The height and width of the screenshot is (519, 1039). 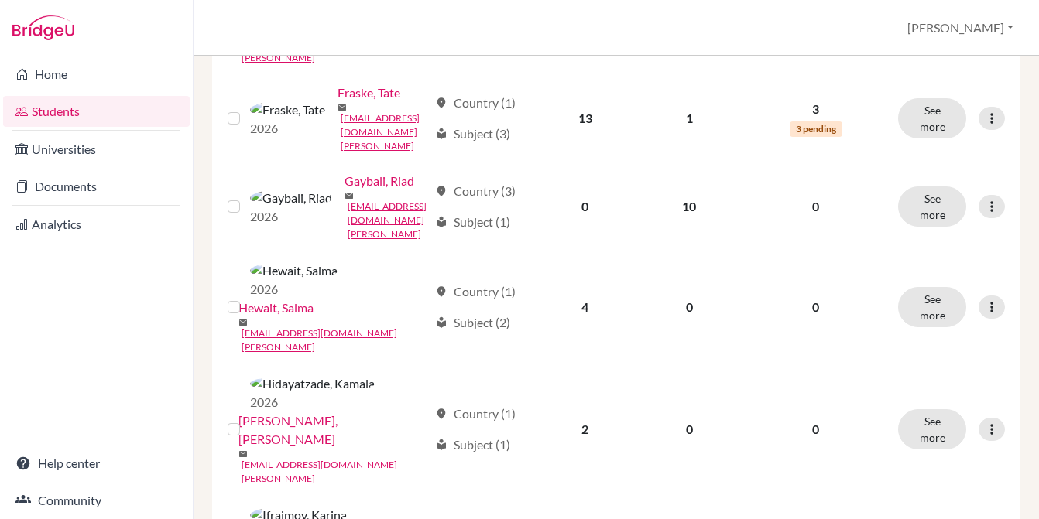 What do you see at coordinates (689, 118) in the screenshot?
I see `td: 1` at bounding box center [689, 118].